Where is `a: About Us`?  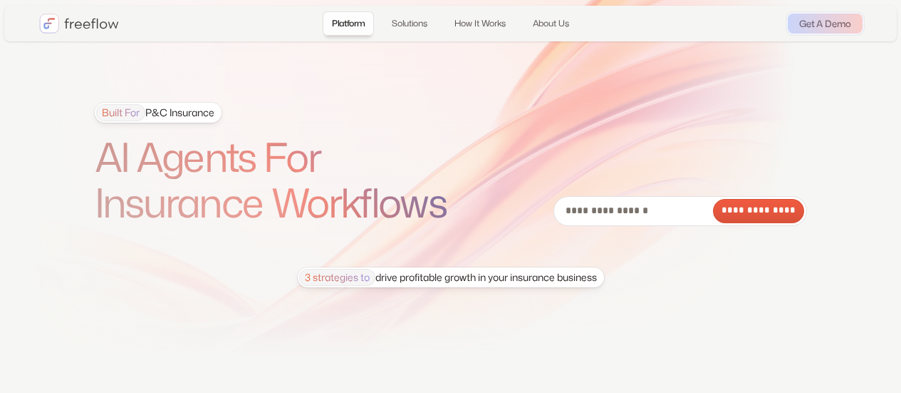
a: About Us is located at coordinates (551, 24).